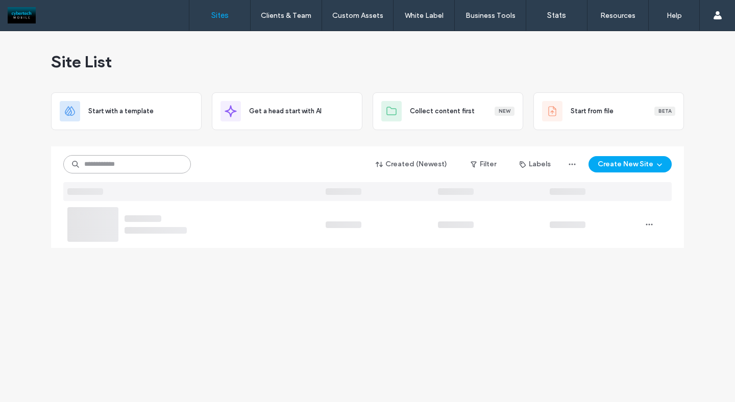  What do you see at coordinates (286, 15) in the screenshot?
I see `label: Clients & Team` at bounding box center [286, 15].